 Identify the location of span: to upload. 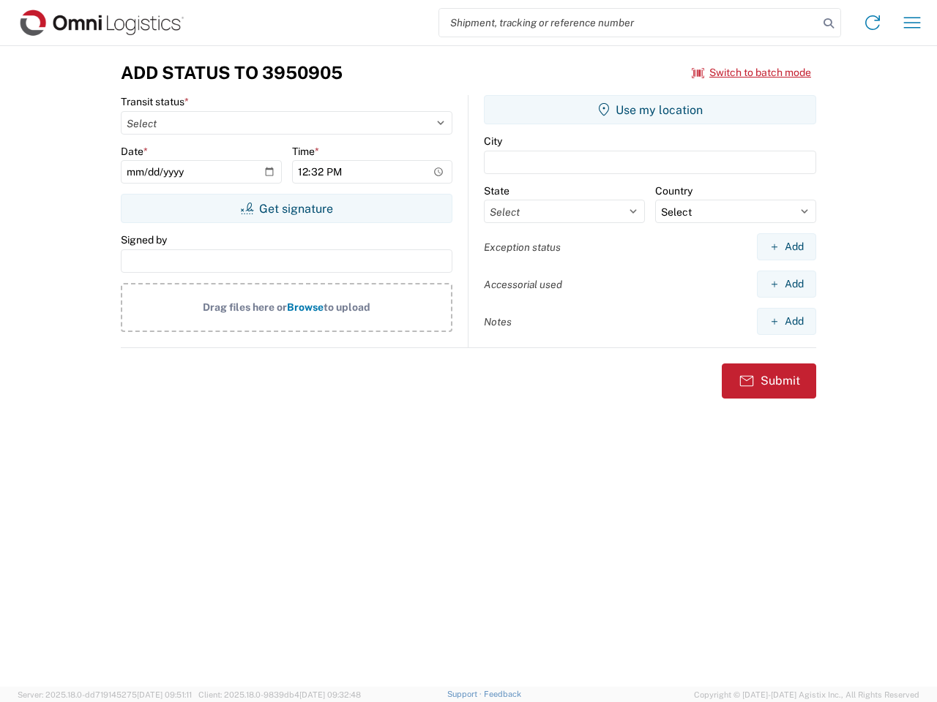
(347, 307).